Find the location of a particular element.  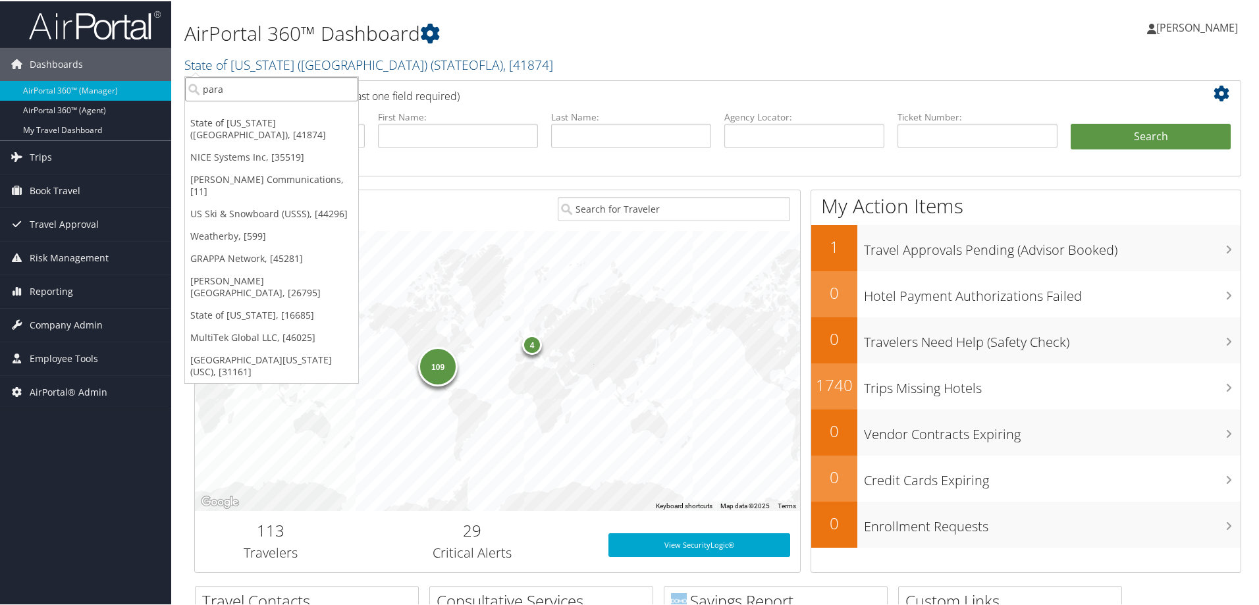

input: Search Accounts is located at coordinates (271, 88).